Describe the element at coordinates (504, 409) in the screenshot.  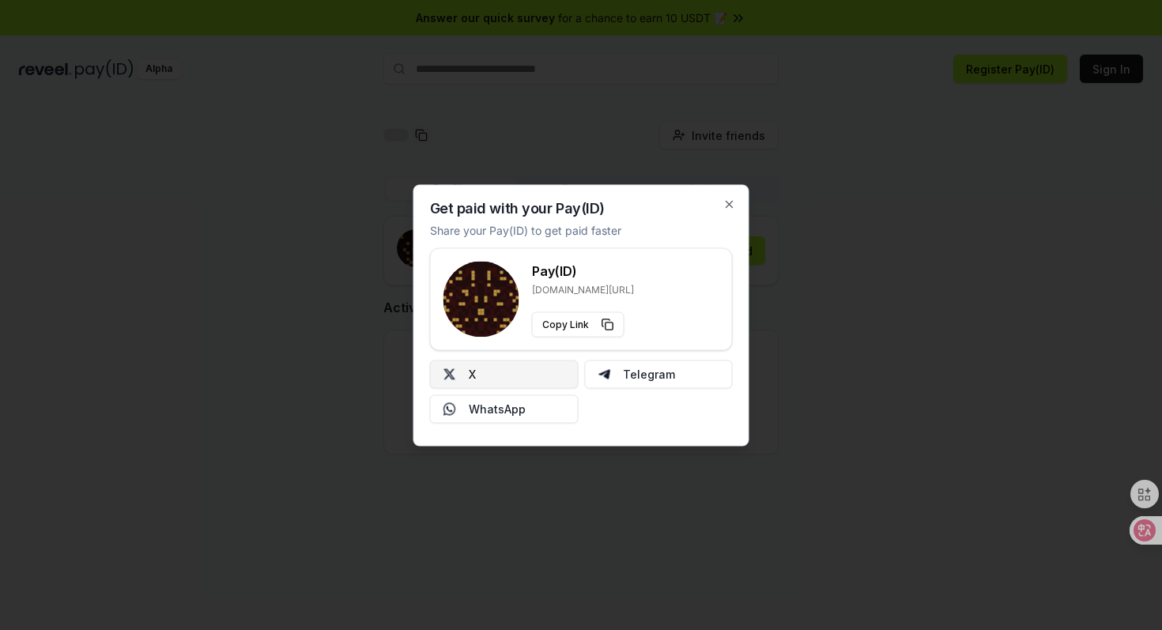
I see `button: WhatsApp` at that location.